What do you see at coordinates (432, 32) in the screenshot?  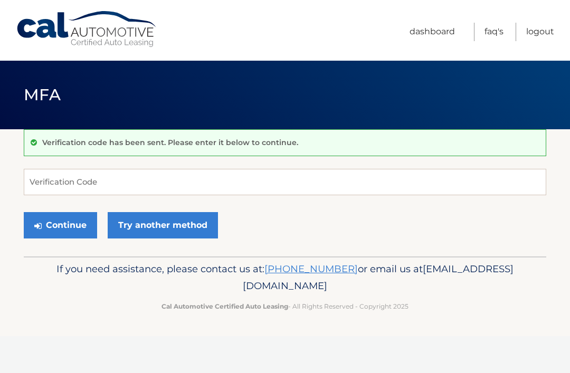 I see `a: Dashboard` at bounding box center [432, 32].